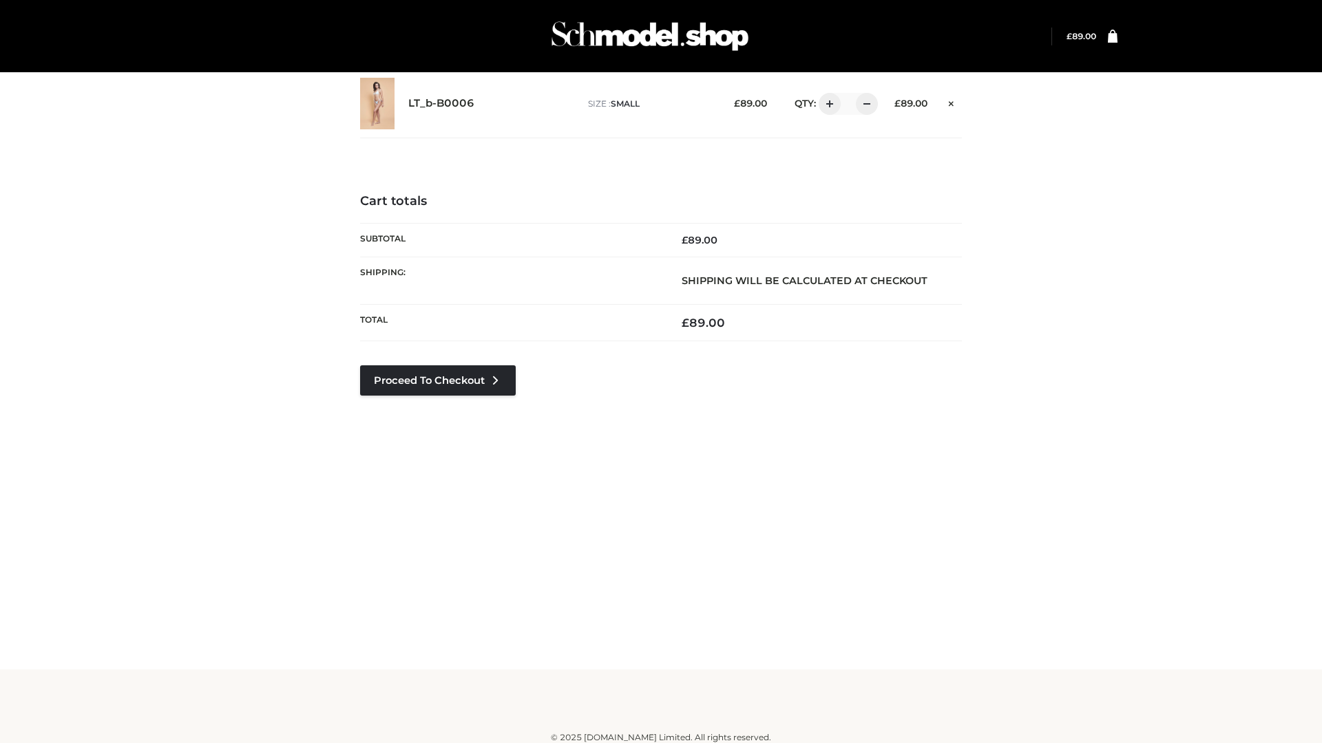 The height and width of the screenshot is (743, 1322). I want to click on strong: Shipping will be calculated at checkout, so click(804, 281).